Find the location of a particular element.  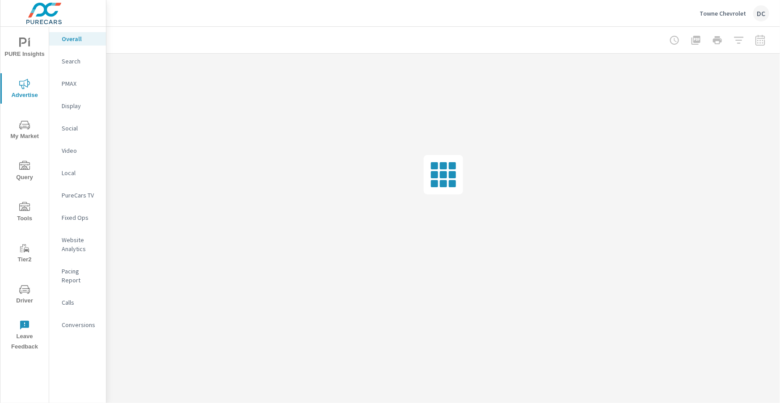

p: Towne Chevrolet is located at coordinates (722, 13).